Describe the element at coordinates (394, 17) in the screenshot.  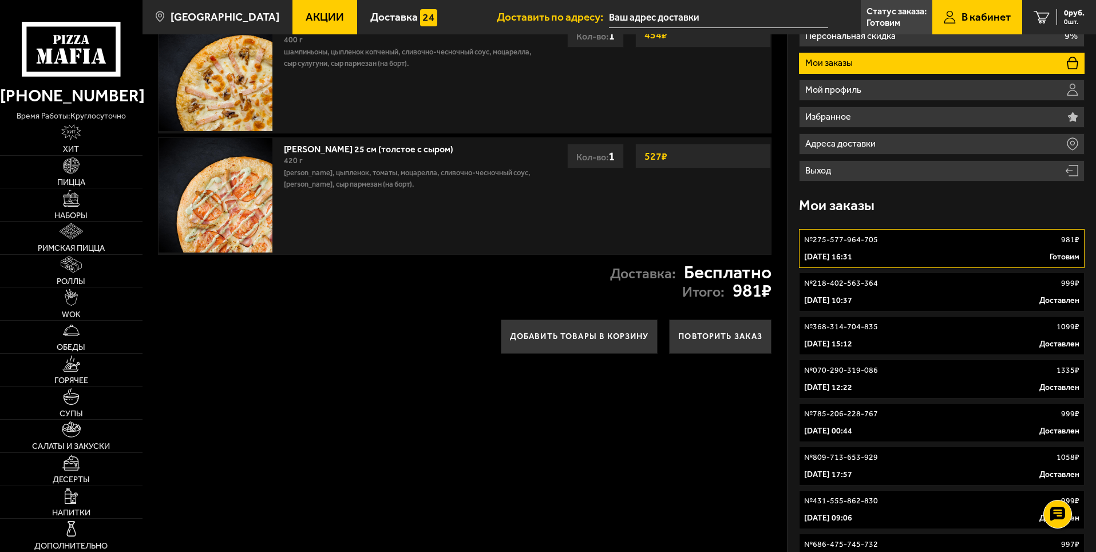
I see `span: Доставка` at that location.